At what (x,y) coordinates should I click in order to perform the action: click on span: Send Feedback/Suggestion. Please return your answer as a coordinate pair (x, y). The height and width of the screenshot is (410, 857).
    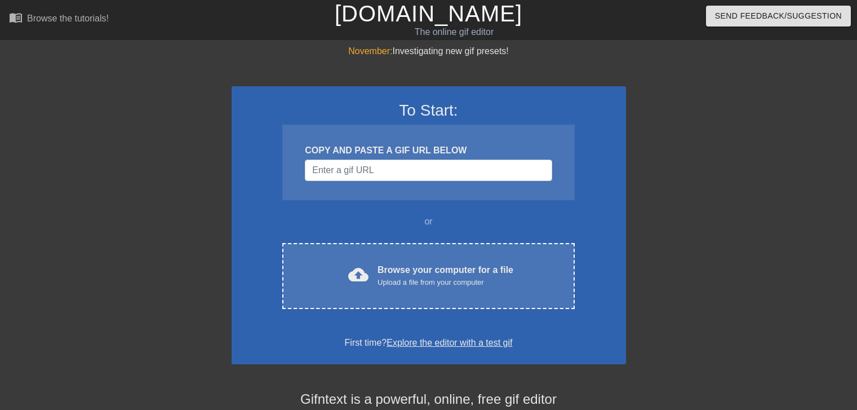
    Looking at the image, I should click on (778, 16).